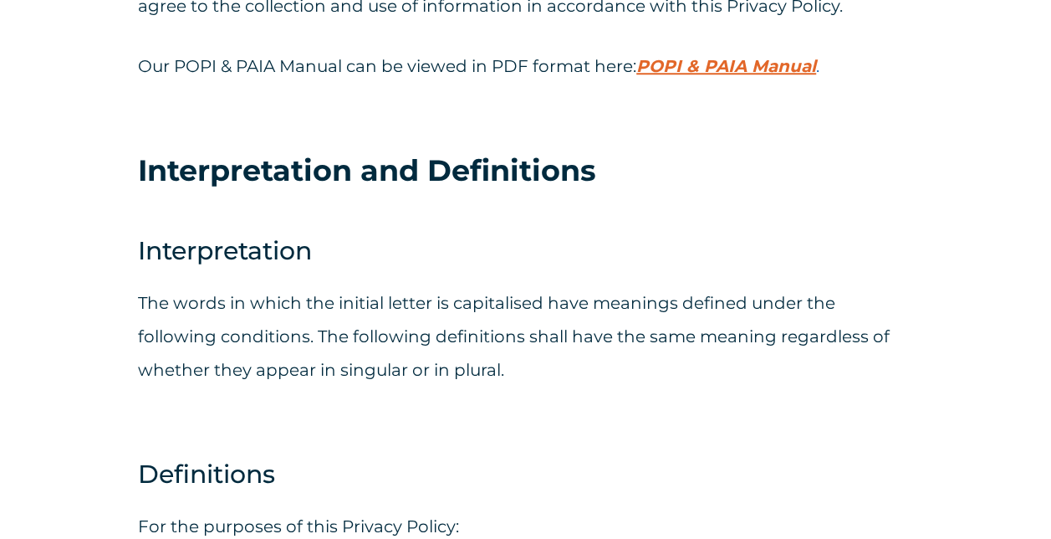  I want to click on h3: Interpretation and Definitions, so click(525, 171).